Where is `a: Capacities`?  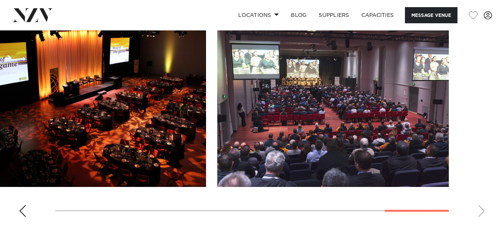
a: Capacities is located at coordinates (378, 15).